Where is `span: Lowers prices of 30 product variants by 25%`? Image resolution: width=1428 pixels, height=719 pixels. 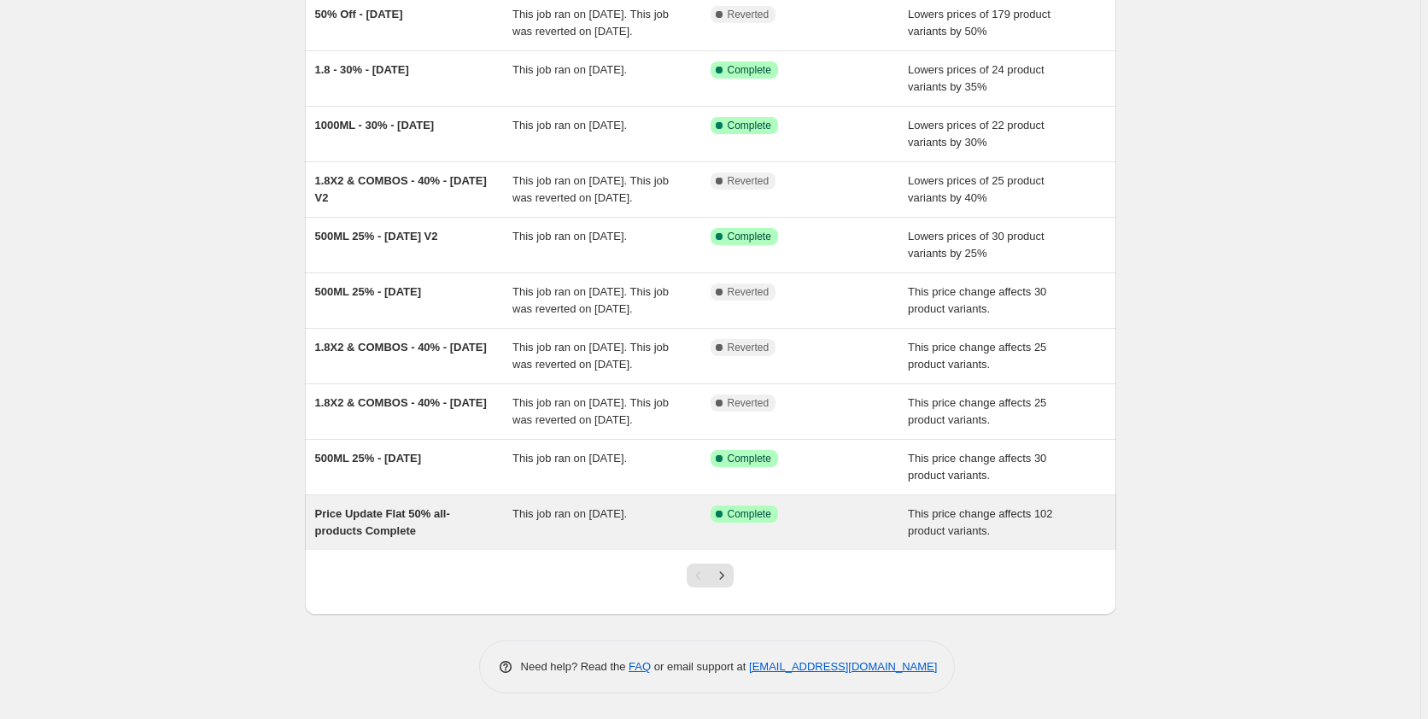
span: Lowers prices of 30 product variants by 25% is located at coordinates (976, 244).